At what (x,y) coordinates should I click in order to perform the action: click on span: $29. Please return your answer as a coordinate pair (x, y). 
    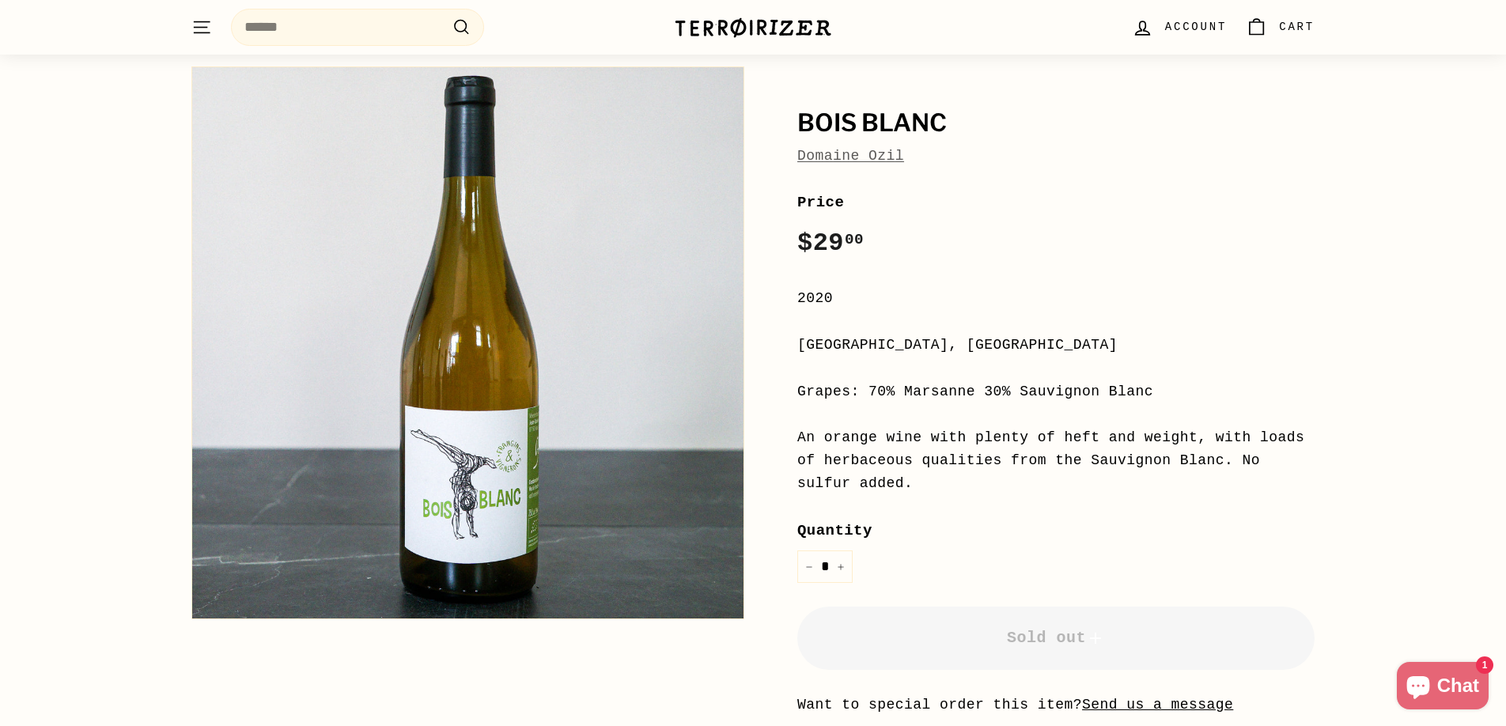
    Looking at the image, I should click on (830, 243).